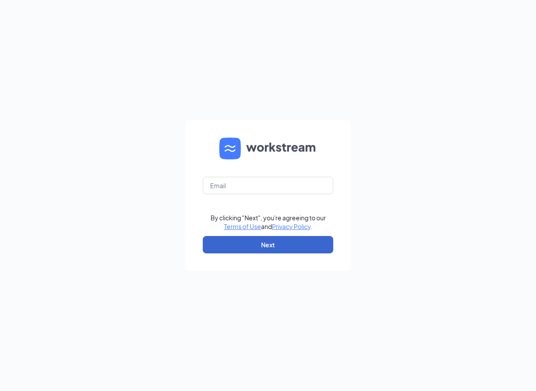 The width and height of the screenshot is (536, 391). What do you see at coordinates (268, 148) in the screenshot?
I see `img: WS logo and Workstream text` at bounding box center [268, 148].